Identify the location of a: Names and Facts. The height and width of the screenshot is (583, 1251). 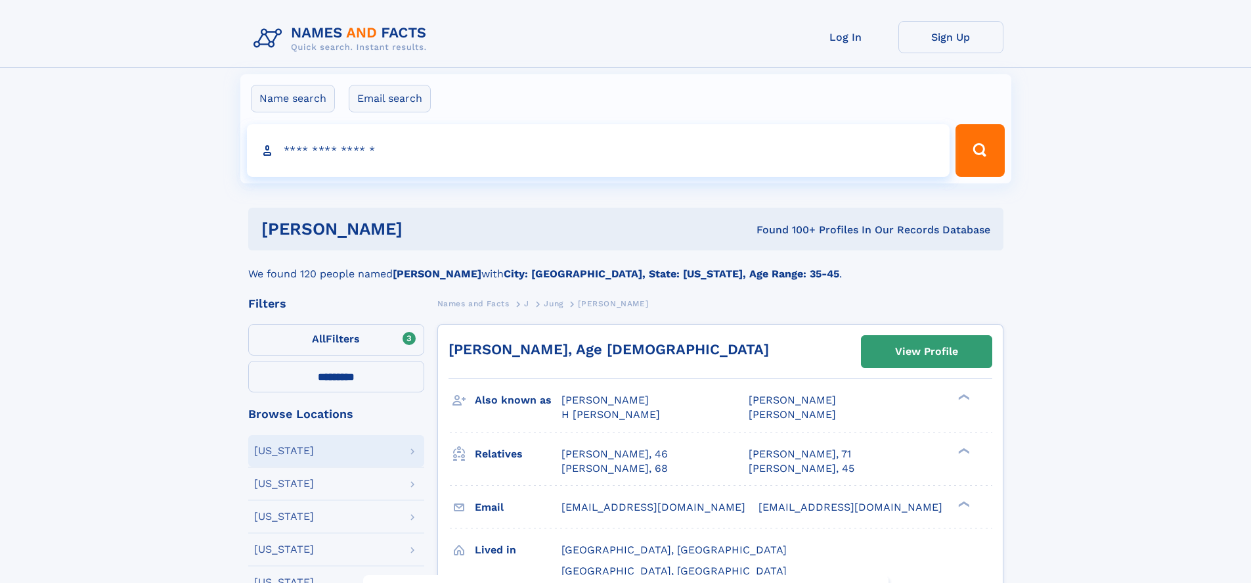
(474, 303).